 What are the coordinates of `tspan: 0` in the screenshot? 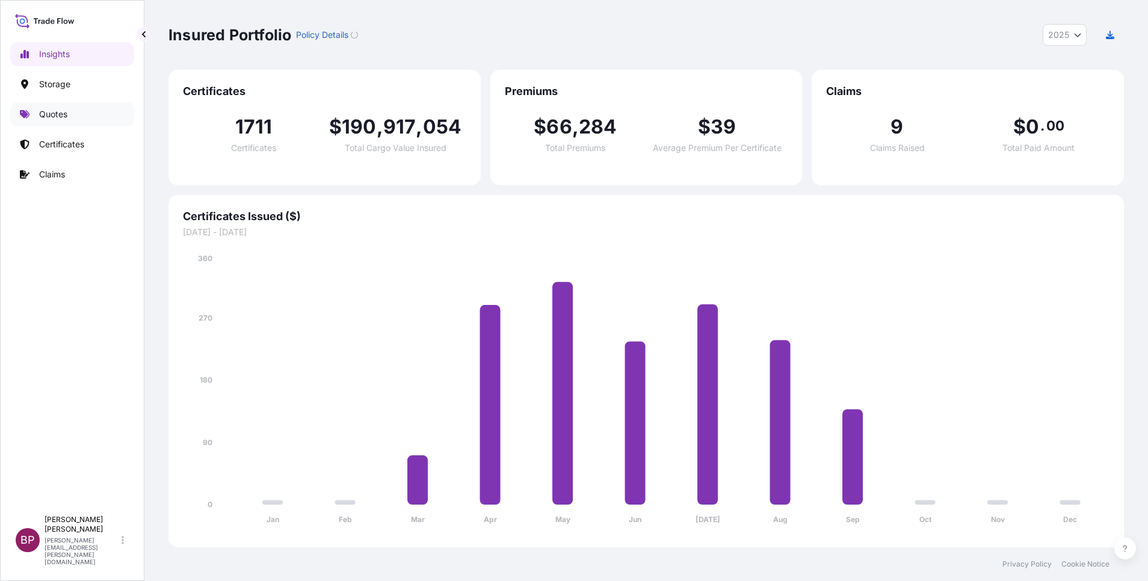 It's located at (210, 504).